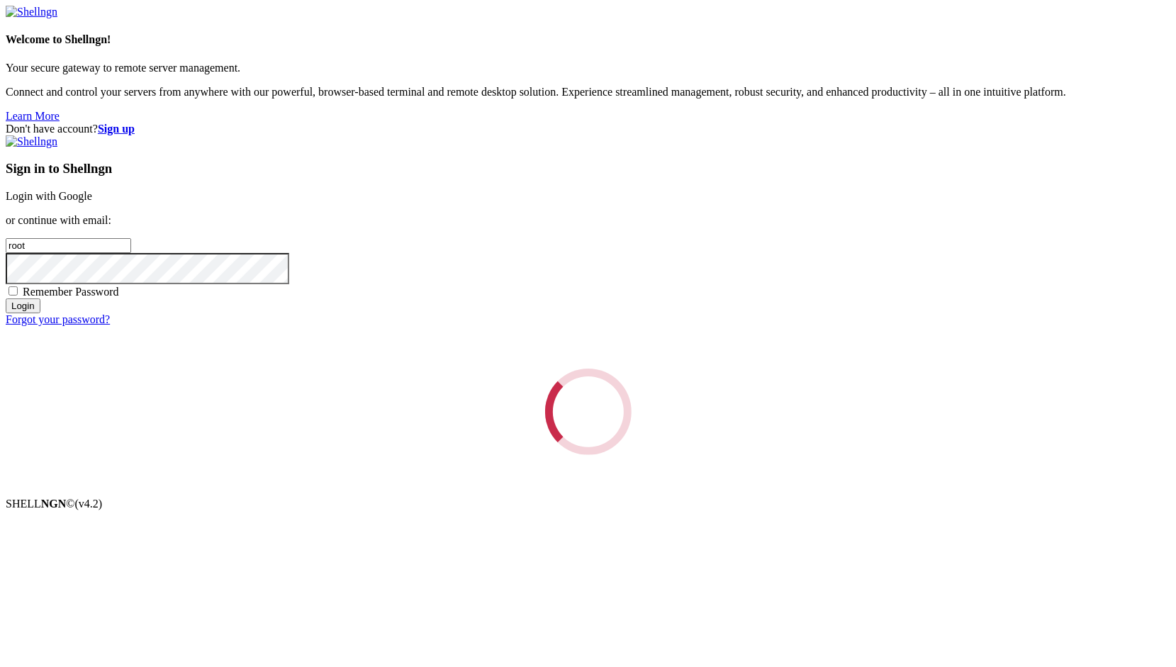 Image resolution: width=1176 pixels, height=667 pixels. I want to click on p: or continue with email:, so click(588, 221).